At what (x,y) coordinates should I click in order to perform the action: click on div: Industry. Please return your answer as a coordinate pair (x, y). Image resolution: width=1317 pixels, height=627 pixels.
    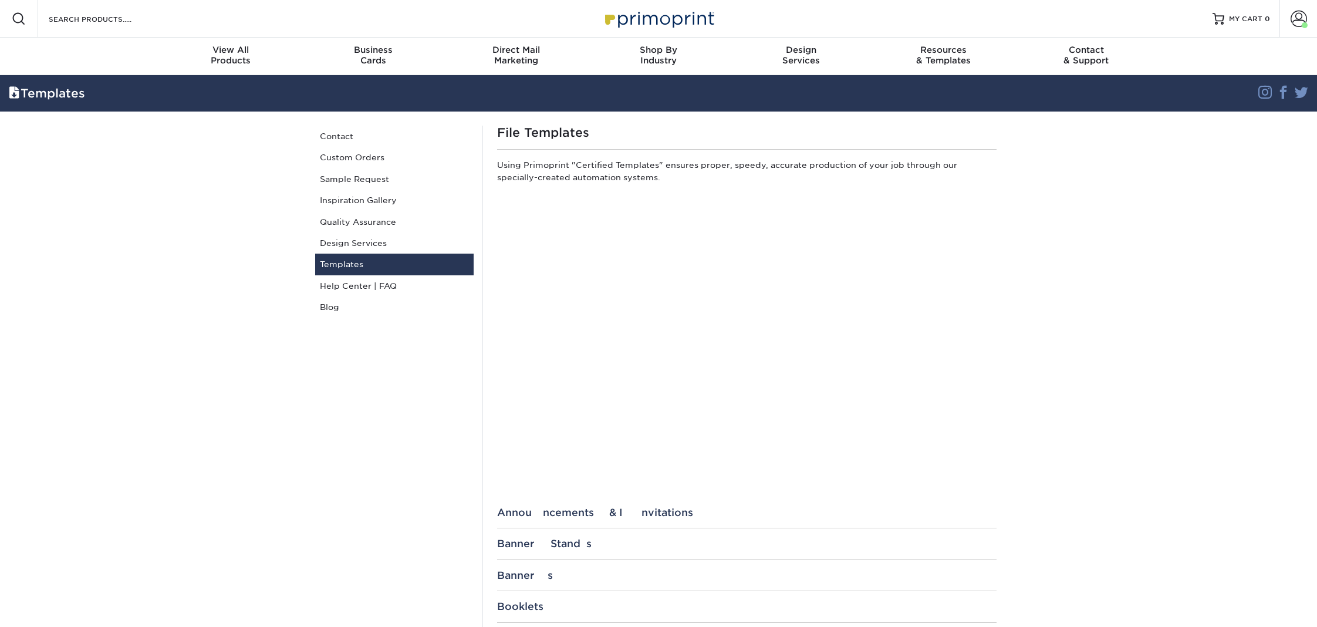
    Looking at the image, I should click on (659, 55).